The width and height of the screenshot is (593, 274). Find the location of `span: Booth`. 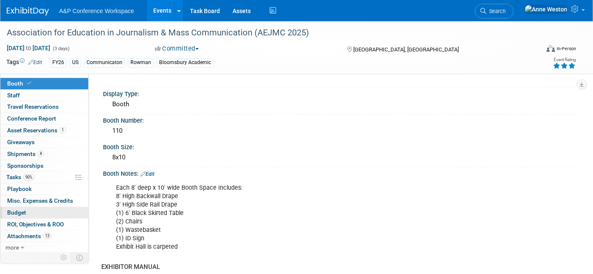

span: Booth is located at coordinates (20, 84).